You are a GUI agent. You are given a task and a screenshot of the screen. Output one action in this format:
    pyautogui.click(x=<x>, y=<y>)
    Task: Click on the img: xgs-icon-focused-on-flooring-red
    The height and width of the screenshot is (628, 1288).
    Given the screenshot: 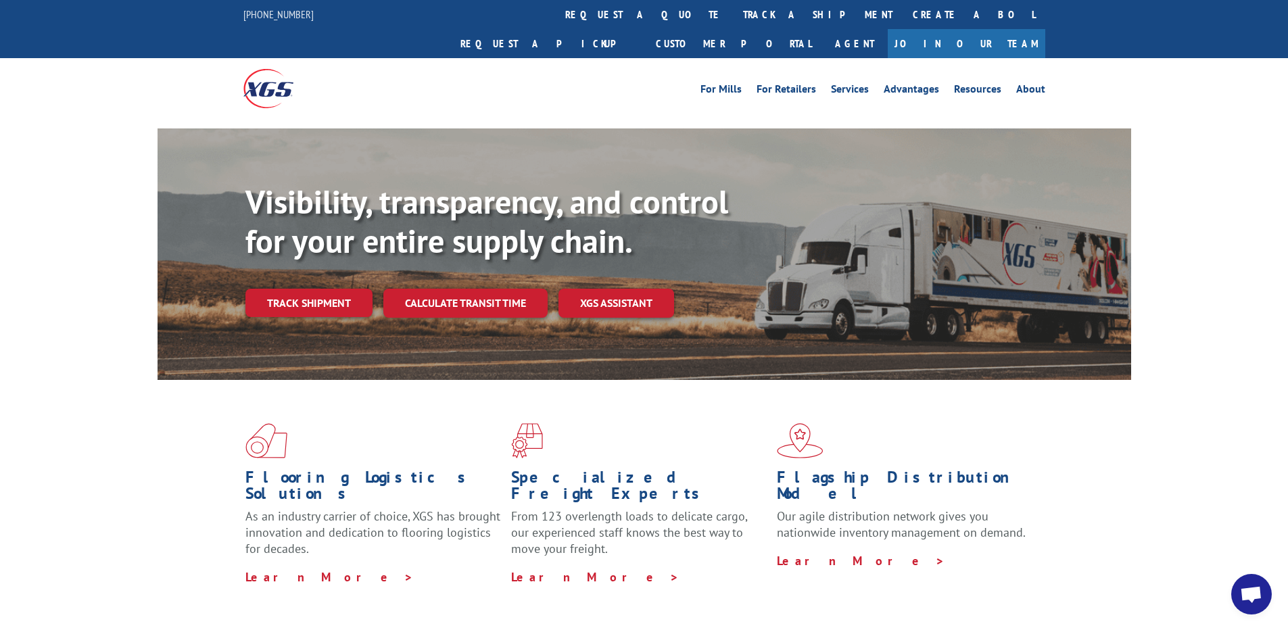 What is the action you would take?
    pyautogui.click(x=527, y=441)
    